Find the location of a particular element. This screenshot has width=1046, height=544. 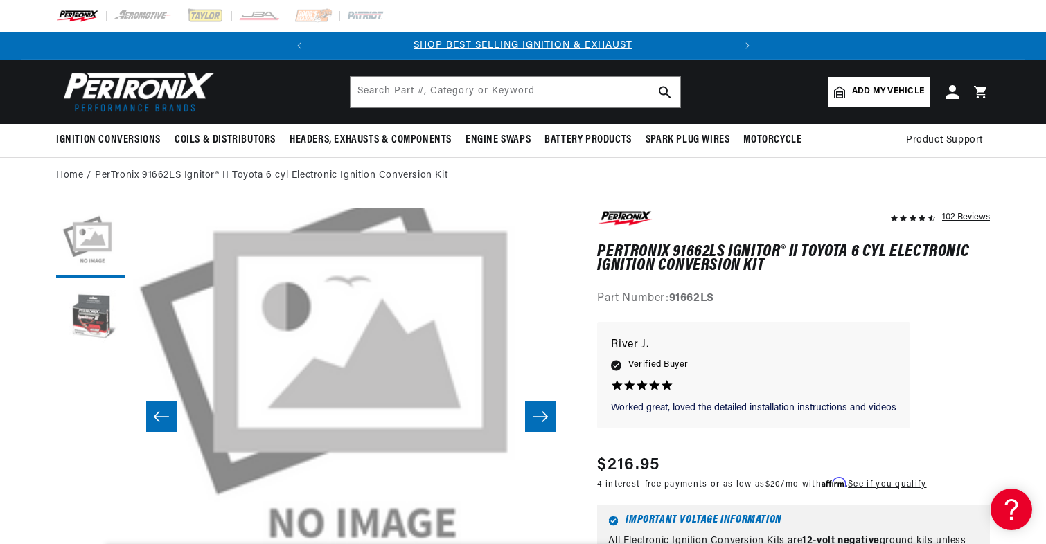

strong: 91662LS is located at coordinates (691, 298).